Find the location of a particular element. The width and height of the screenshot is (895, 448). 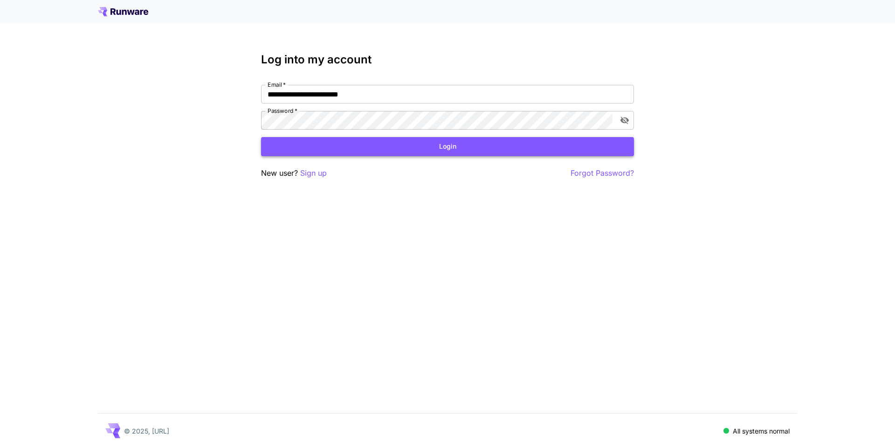

p: All systems normal is located at coordinates (761, 431).